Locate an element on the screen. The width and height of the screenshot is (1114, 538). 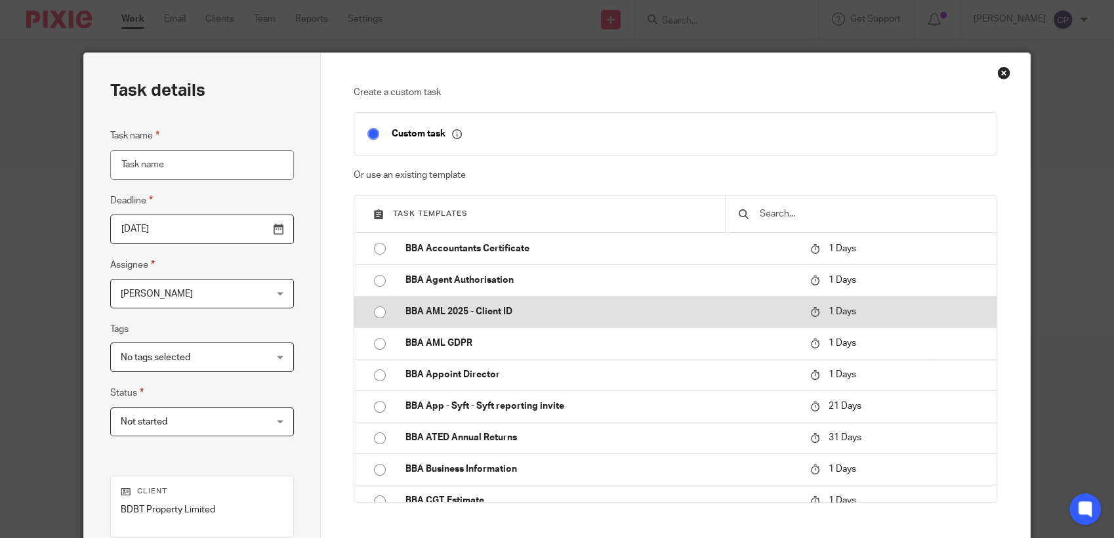
p: BBA Business Information is located at coordinates (601, 469).